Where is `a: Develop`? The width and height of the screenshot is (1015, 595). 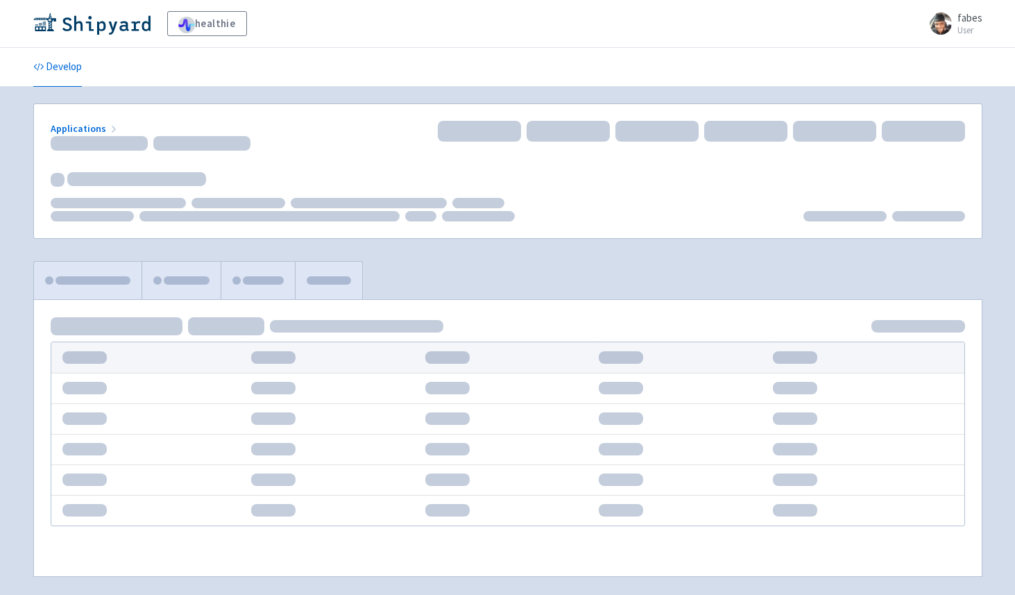 a: Develop is located at coordinates (58, 67).